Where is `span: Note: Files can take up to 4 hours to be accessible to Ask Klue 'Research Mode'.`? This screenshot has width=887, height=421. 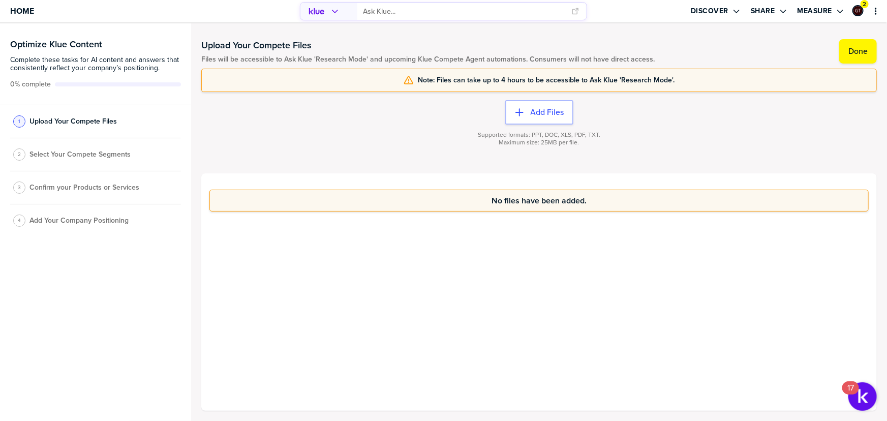
span: Note: Files can take up to 4 hours to be accessible to Ask Klue 'Research Mode'. is located at coordinates (546, 80).